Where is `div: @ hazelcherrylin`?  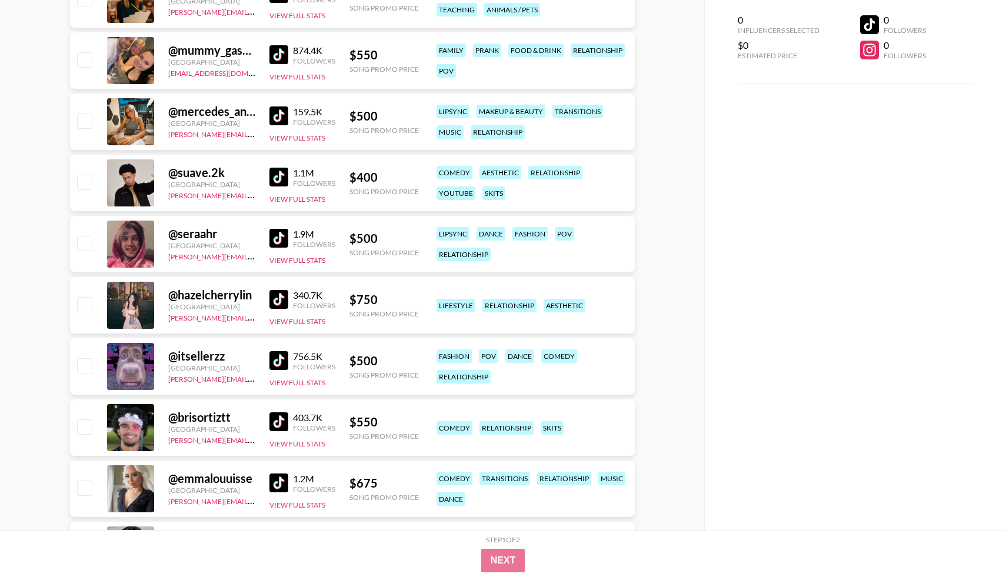
div: @ hazelcherrylin is located at coordinates (212, 295).